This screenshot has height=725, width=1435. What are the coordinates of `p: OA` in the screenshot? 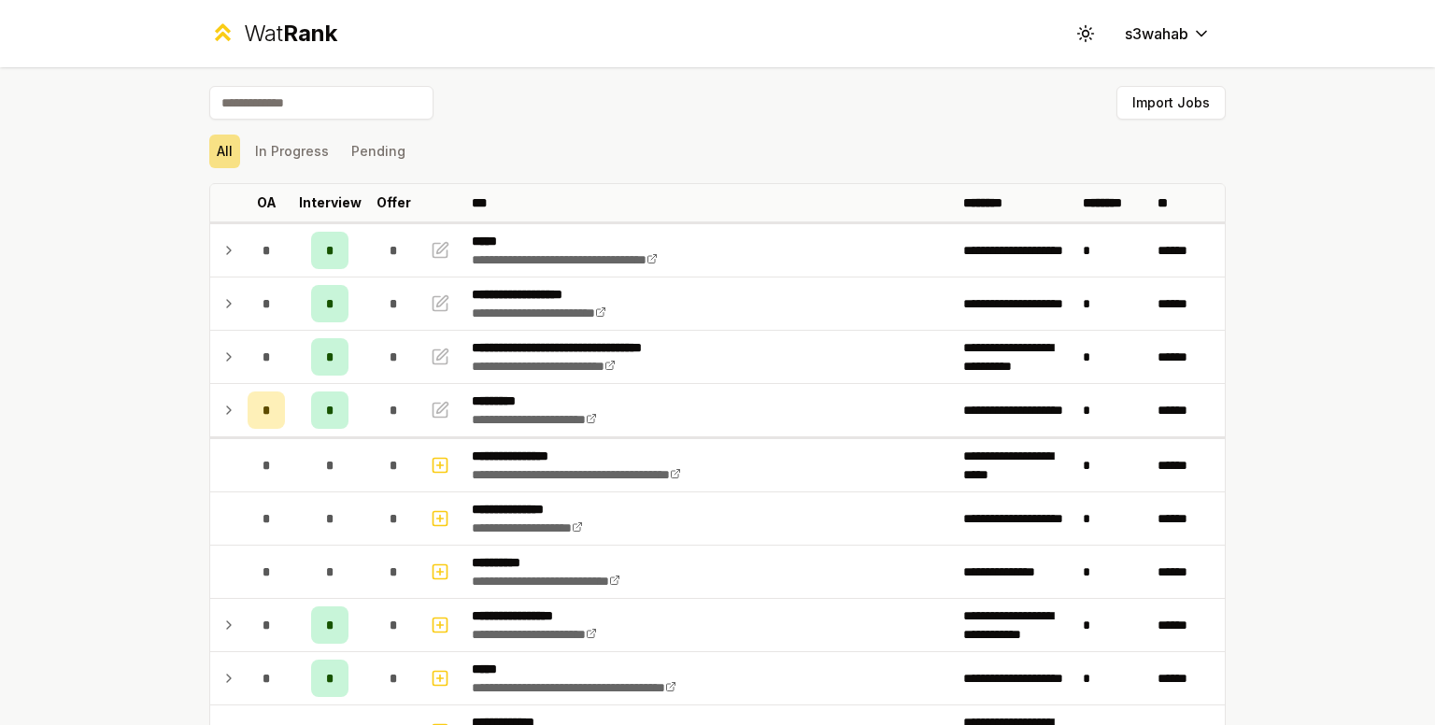 It's located at (266, 203).